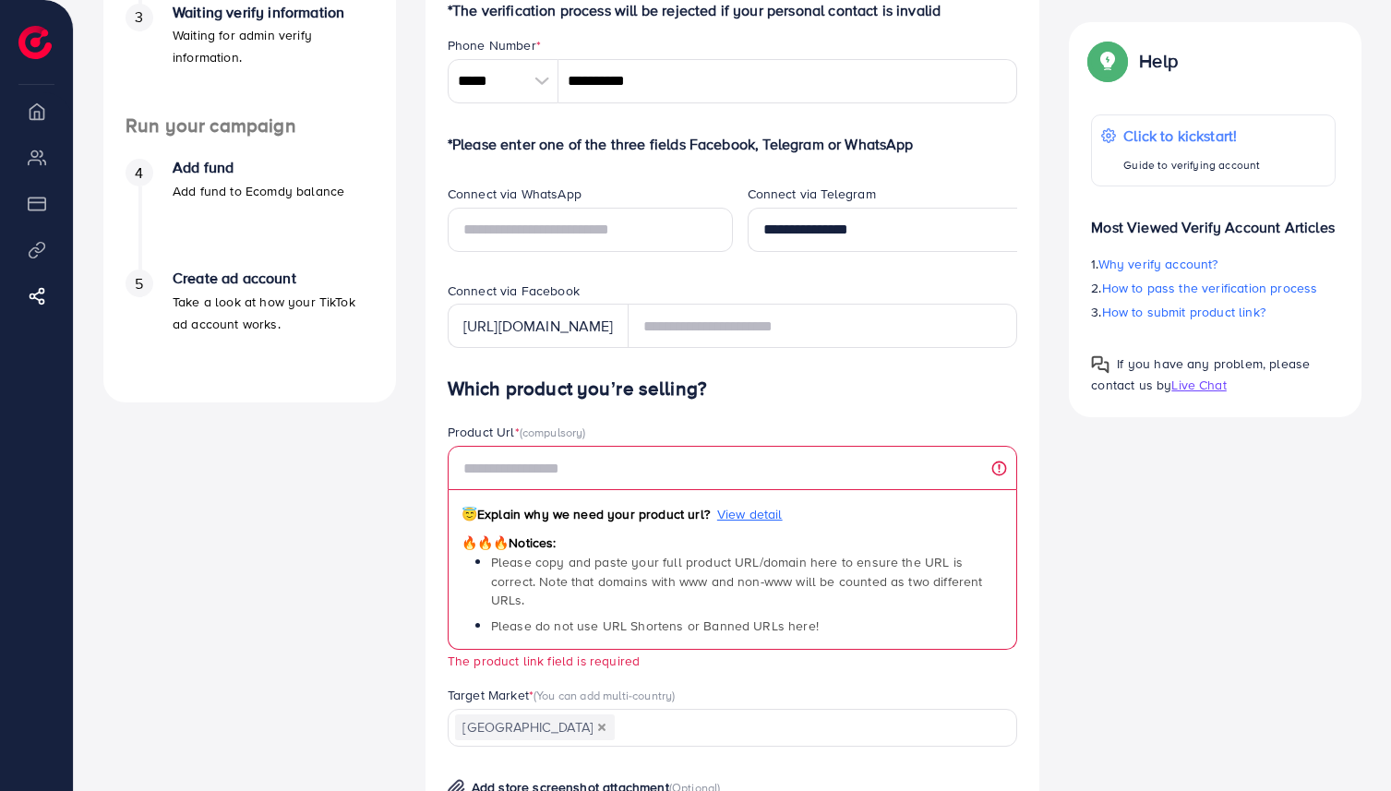 The image size is (1391, 791). Describe the element at coordinates (258, 191) in the screenshot. I see `p: Add fund to Ecomdy balance` at that location.